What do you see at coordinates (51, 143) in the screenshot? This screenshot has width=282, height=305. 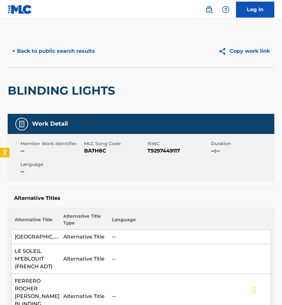 I see `span: Member Work Identifier` at bounding box center [51, 143].